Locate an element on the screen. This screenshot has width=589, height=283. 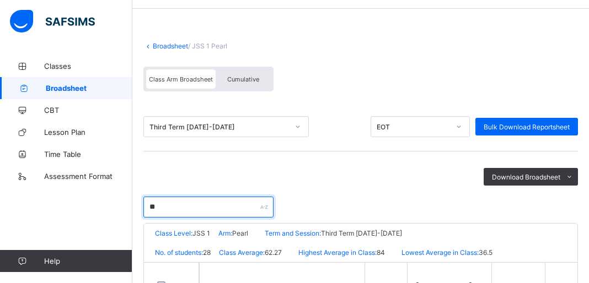
span: Assessment Format is located at coordinates (88, 176).